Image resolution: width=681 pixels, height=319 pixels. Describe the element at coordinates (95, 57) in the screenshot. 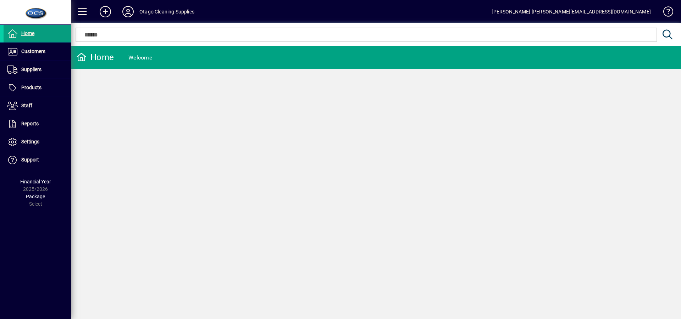

I see `div: Home` at that location.